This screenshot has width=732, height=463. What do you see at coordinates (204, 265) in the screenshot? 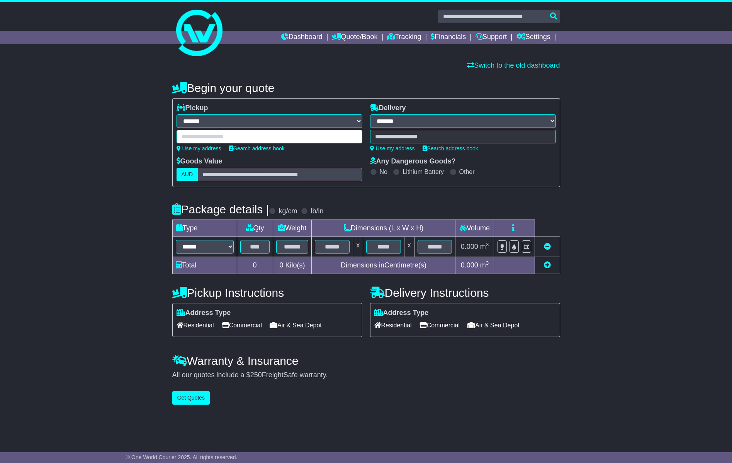
I see `td: Total` at bounding box center [204, 265].